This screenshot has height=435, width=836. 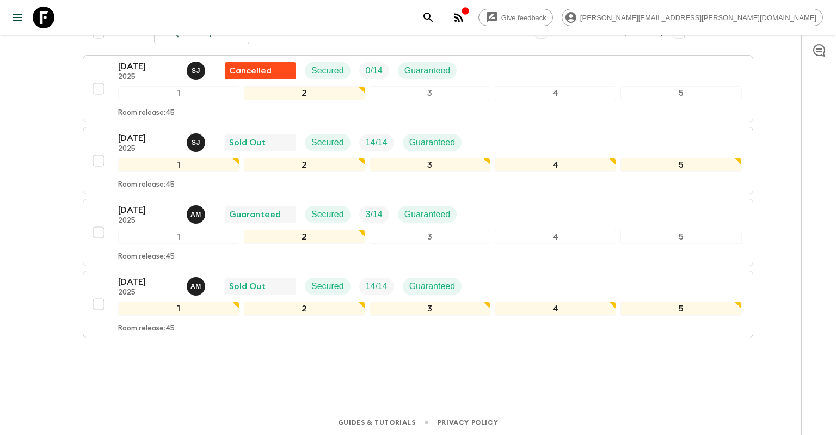 What do you see at coordinates (374, 71) in the screenshot?
I see `p: 0 / 14` at bounding box center [374, 71].